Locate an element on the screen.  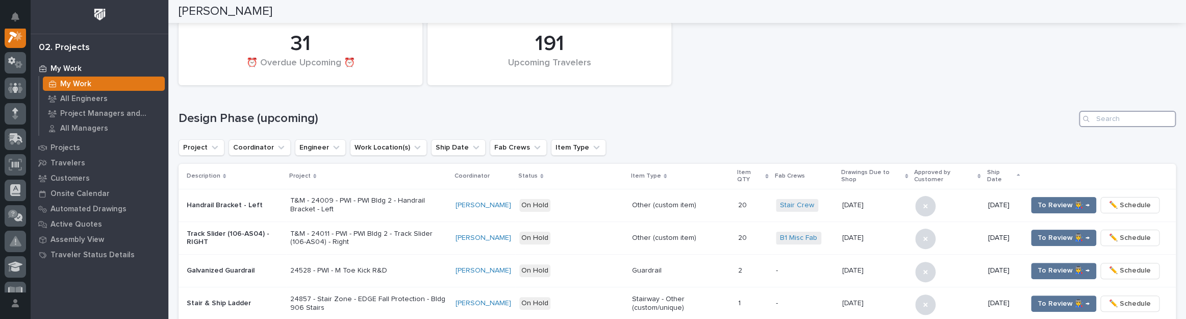
p: Coordinator is located at coordinates (472, 176).